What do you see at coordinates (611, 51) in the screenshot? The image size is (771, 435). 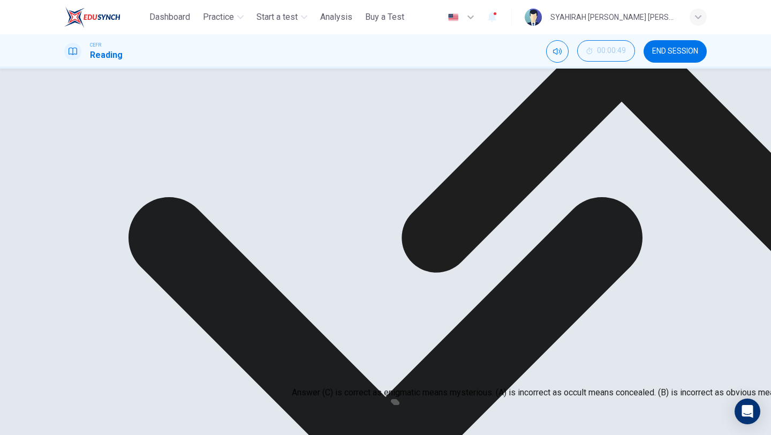 I see `span: 00:00:49` at bounding box center [611, 51].